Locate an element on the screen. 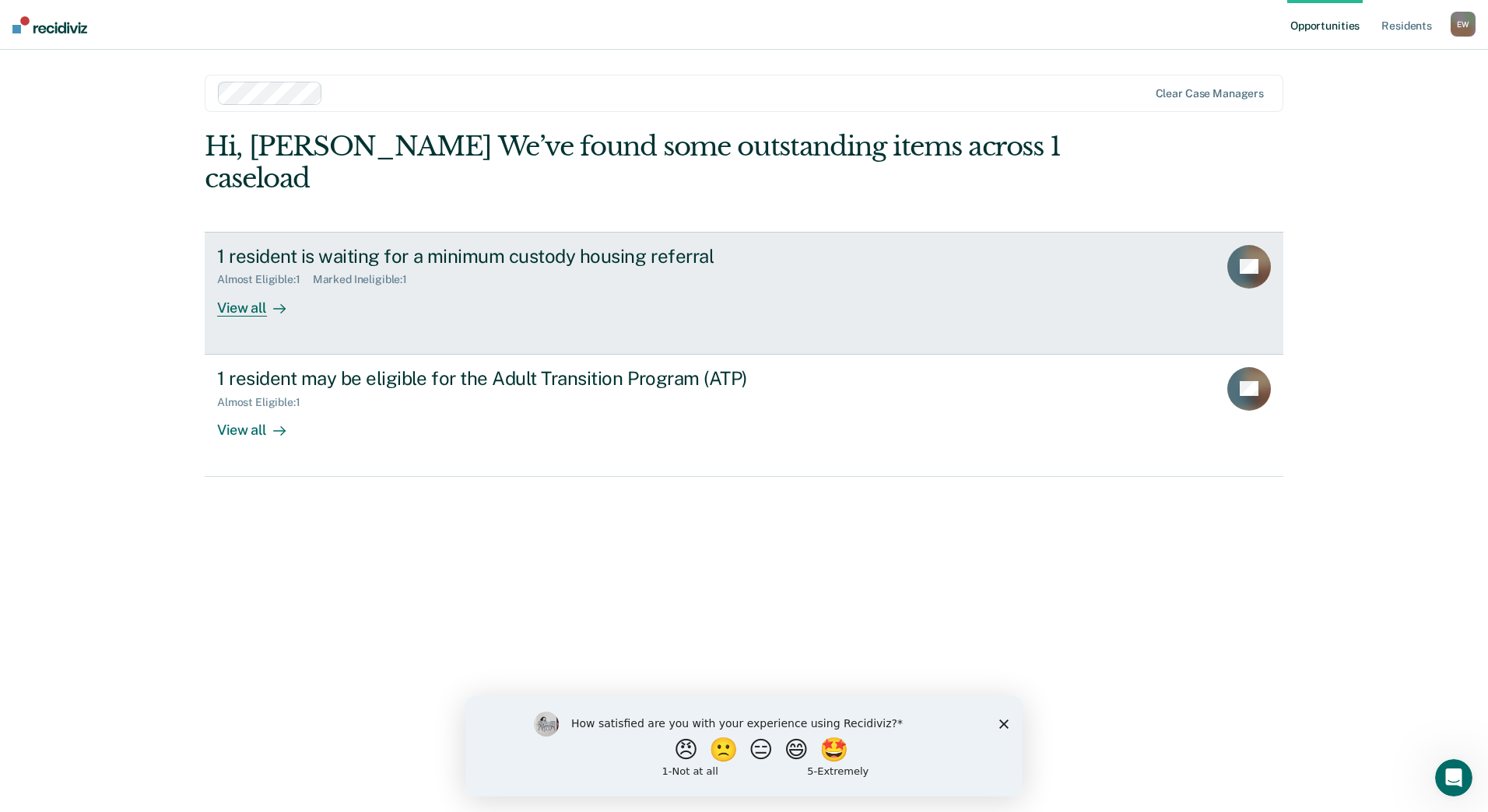  button: 3 is located at coordinates (296, 54).